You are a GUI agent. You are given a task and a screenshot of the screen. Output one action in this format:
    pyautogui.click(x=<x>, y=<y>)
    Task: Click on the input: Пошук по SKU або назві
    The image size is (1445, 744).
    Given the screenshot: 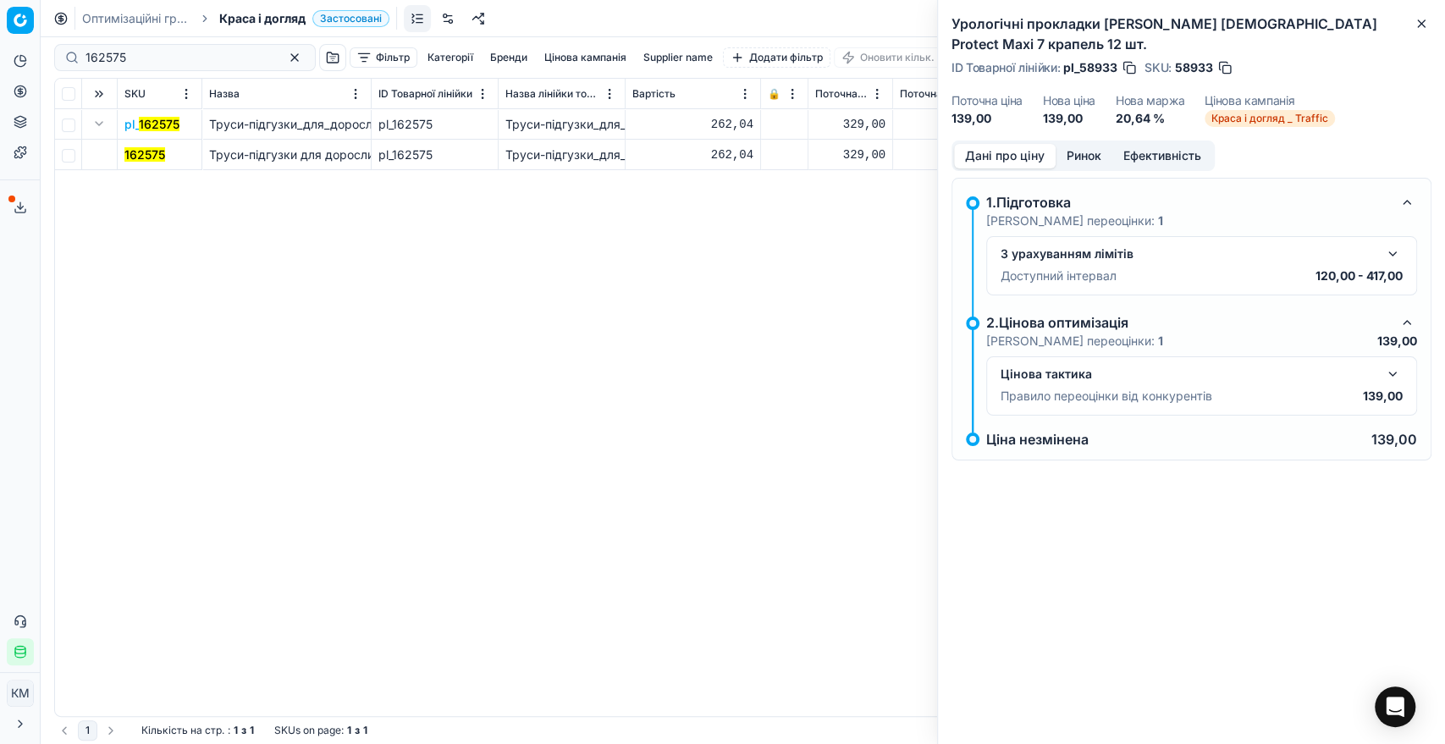 What is the action you would take?
    pyautogui.click(x=178, y=58)
    